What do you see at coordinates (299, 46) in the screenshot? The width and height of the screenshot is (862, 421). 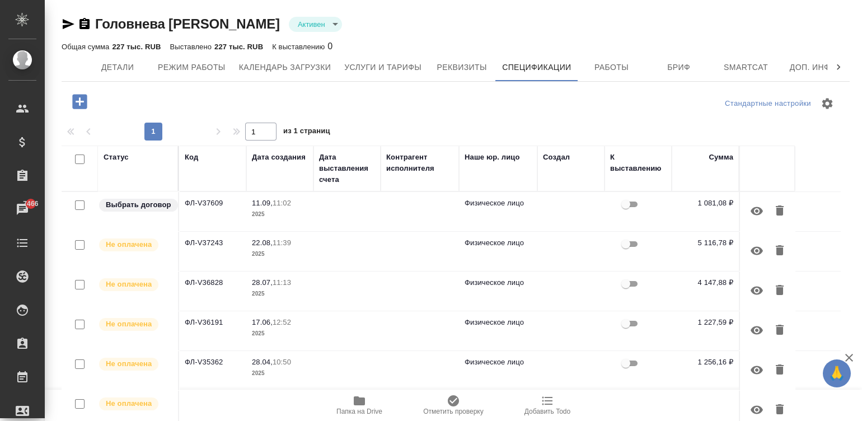 I see `p: К выставлению` at bounding box center [299, 46].